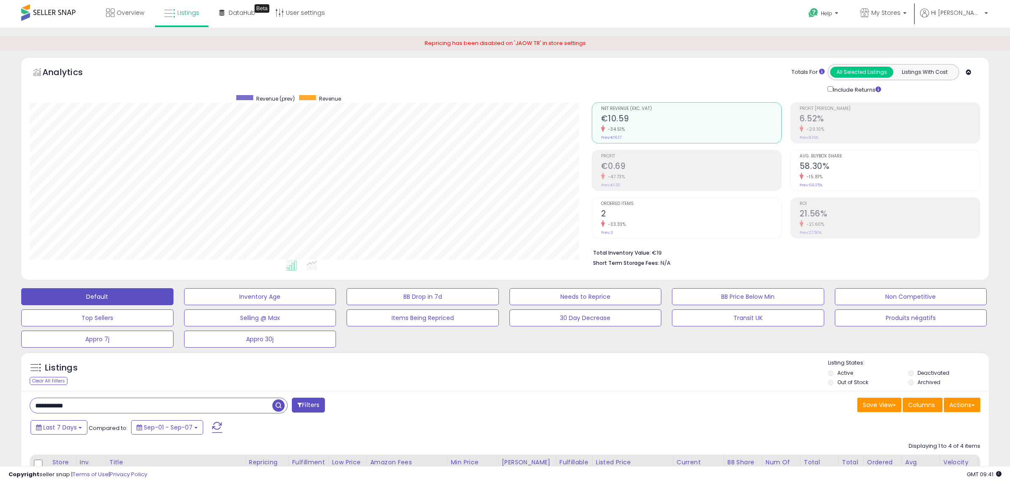  I want to click on small: Prev: 27.50%, so click(811, 233).